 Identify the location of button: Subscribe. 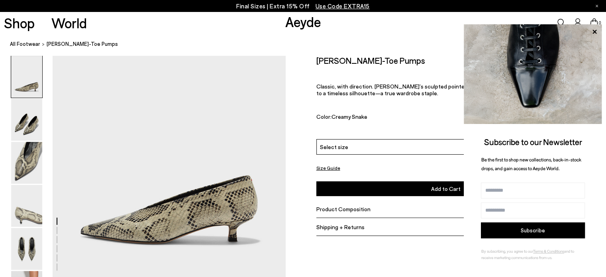
(532, 230).